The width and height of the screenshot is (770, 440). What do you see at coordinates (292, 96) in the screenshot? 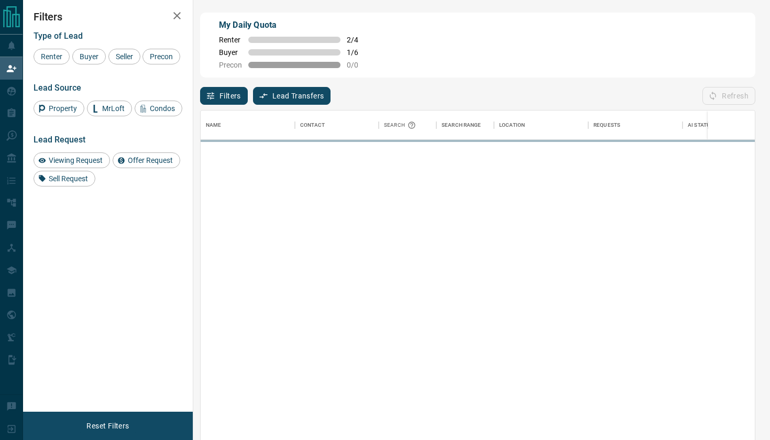
I see `button: Lead Transfers` at bounding box center [292, 96].